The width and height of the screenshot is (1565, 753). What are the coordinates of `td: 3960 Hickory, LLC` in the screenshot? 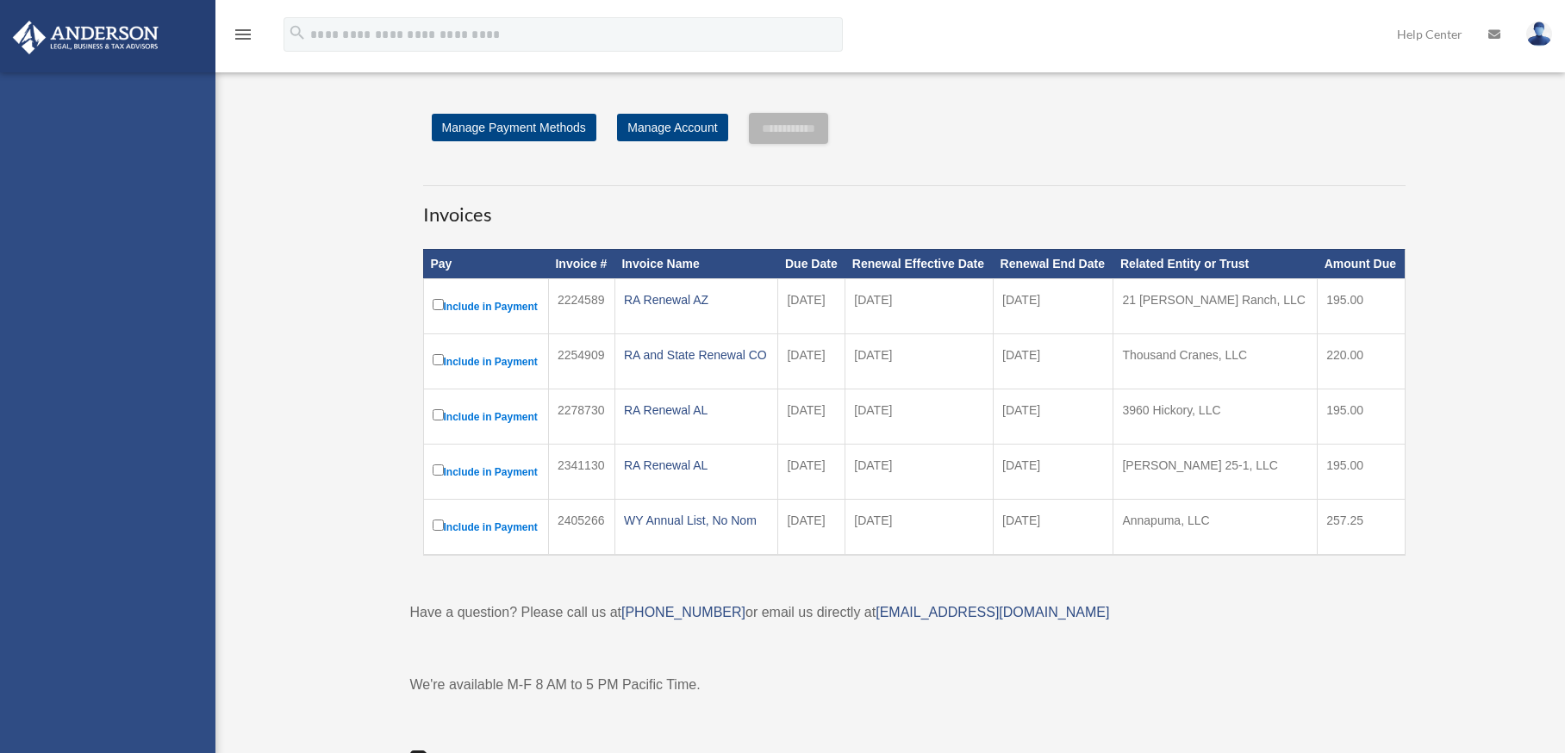 It's located at (1215, 416).